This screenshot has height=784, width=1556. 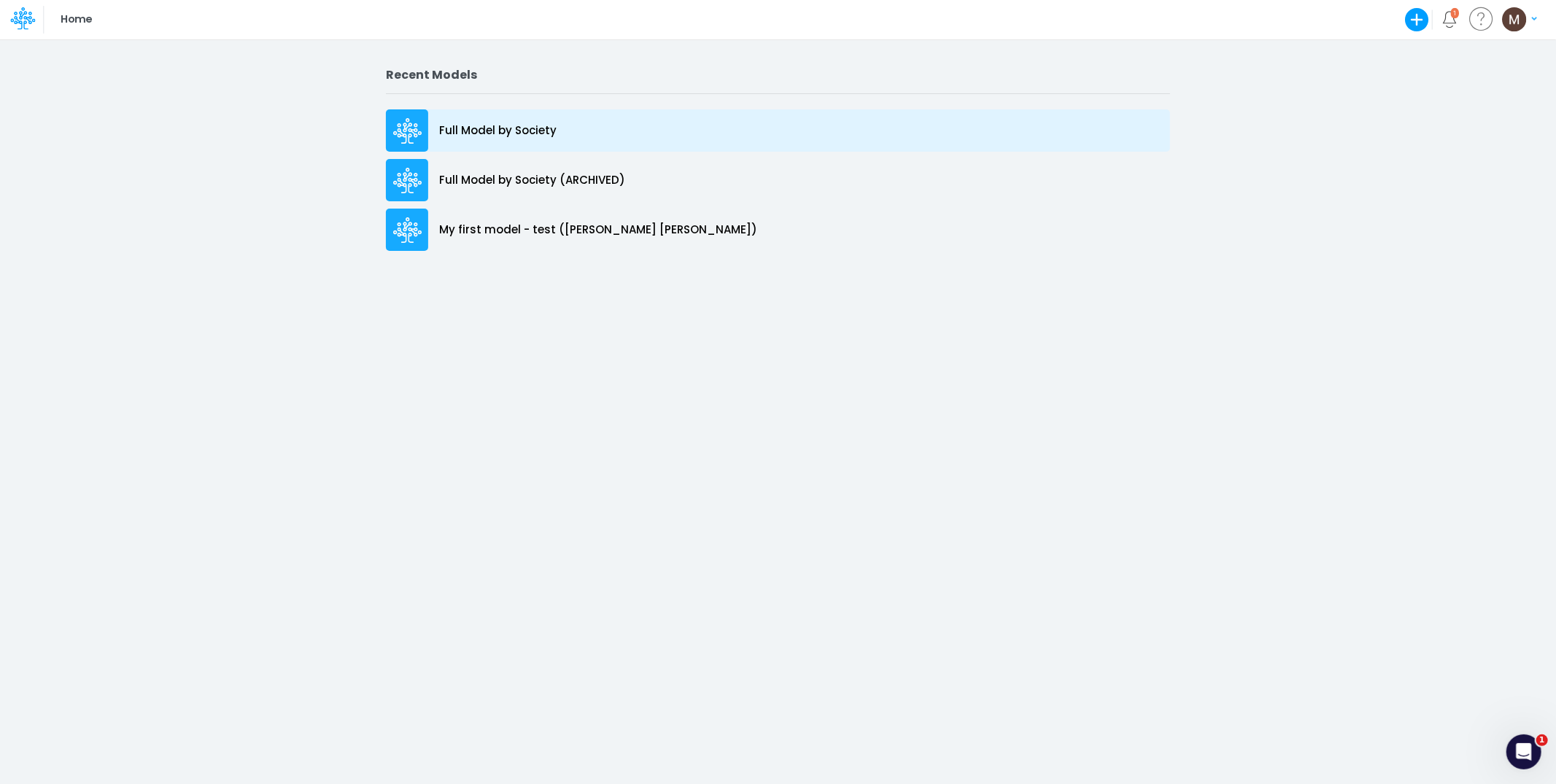 What do you see at coordinates (1455, 12) in the screenshot?
I see `div: 1 unread items` at bounding box center [1455, 12].